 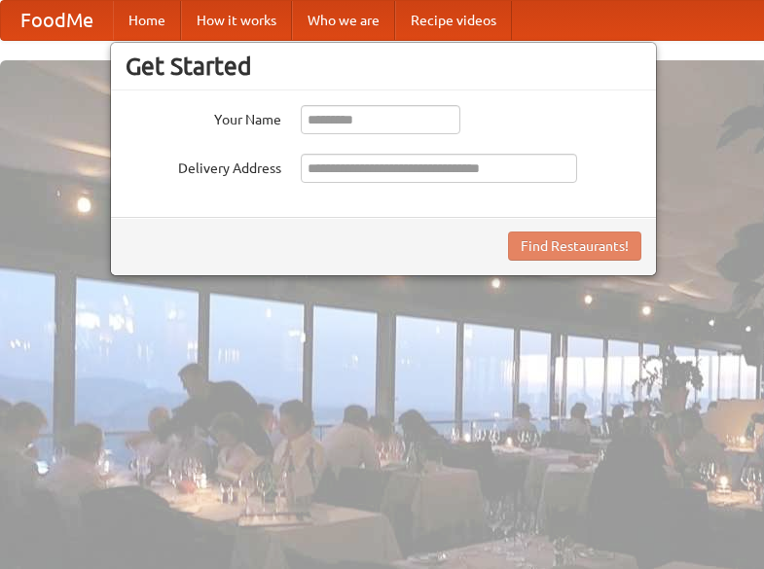 I want to click on a: FoodMe, so click(x=56, y=20).